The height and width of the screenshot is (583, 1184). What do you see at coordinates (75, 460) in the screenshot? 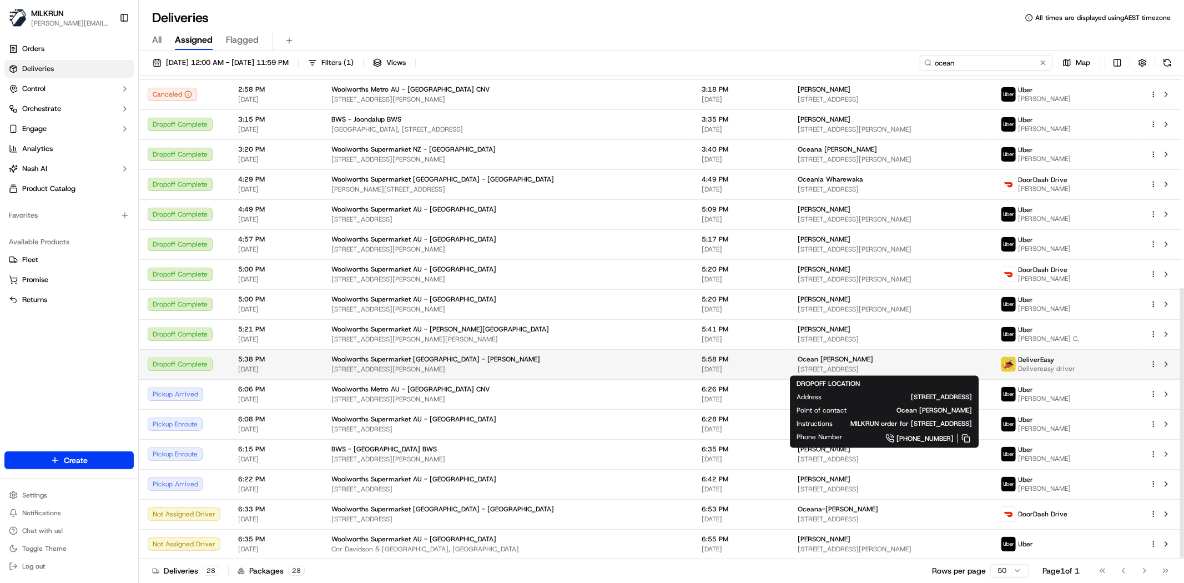
I see `span: Create` at bounding box center [75, 460].